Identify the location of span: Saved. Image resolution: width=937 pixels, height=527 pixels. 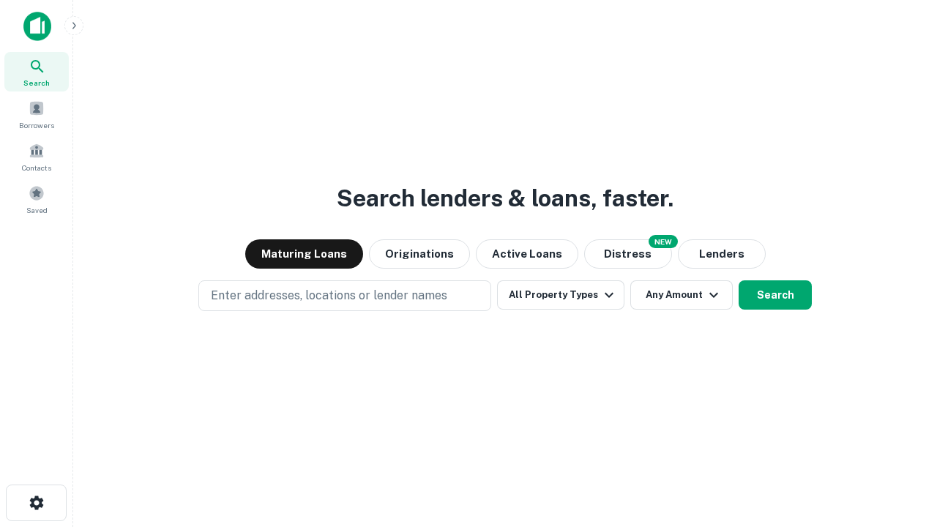
(37, 210).